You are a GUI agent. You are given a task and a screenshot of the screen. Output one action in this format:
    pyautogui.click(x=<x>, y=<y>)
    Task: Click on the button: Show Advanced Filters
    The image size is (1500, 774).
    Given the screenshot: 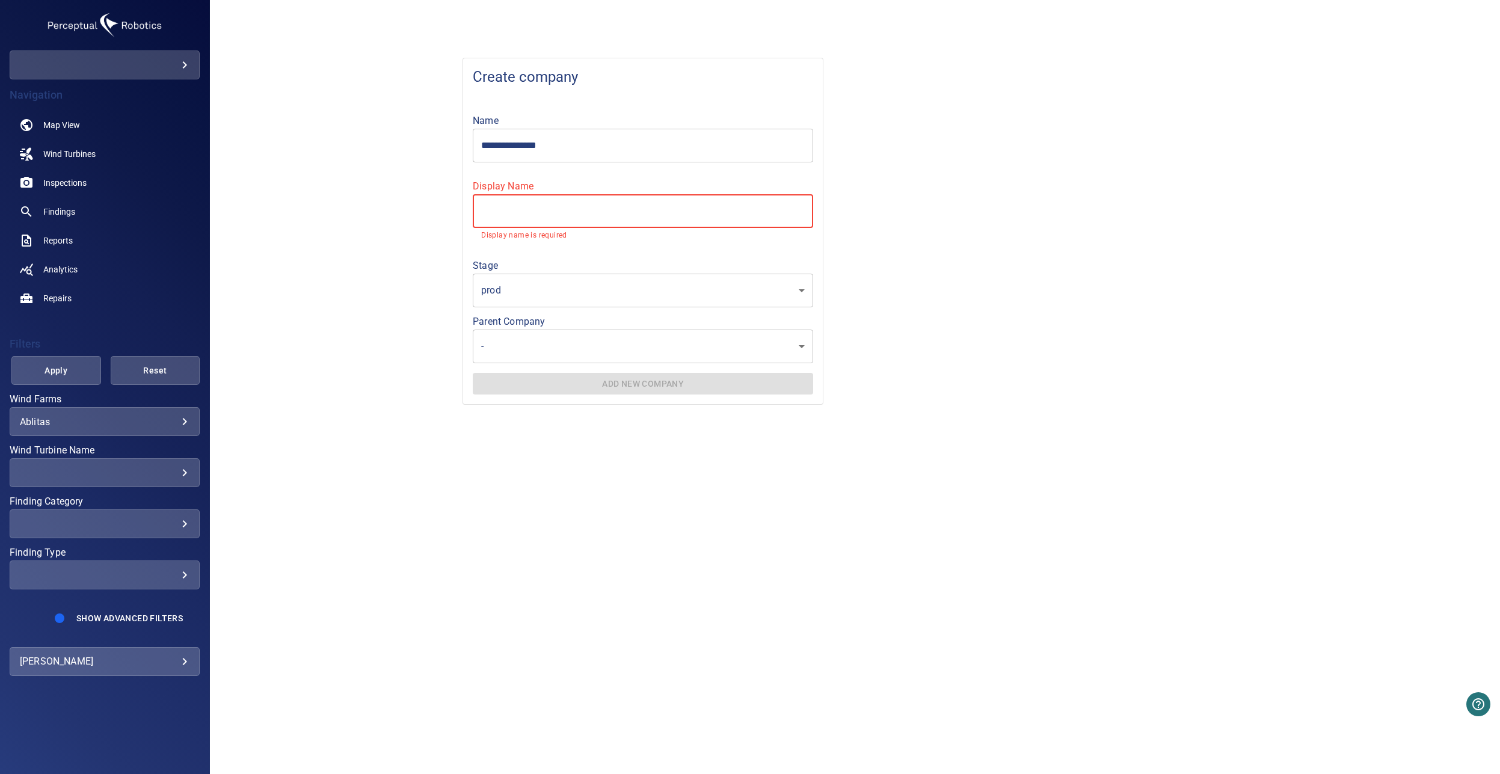 What is the action you would take?
    pyautogui.click(x=129, y=618)
    